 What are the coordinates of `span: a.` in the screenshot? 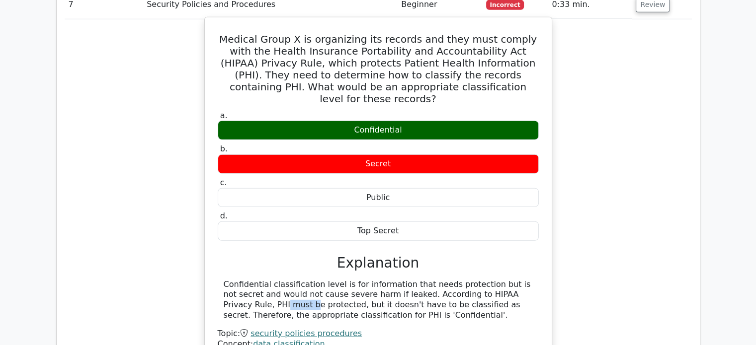 It's located at (224, 115).